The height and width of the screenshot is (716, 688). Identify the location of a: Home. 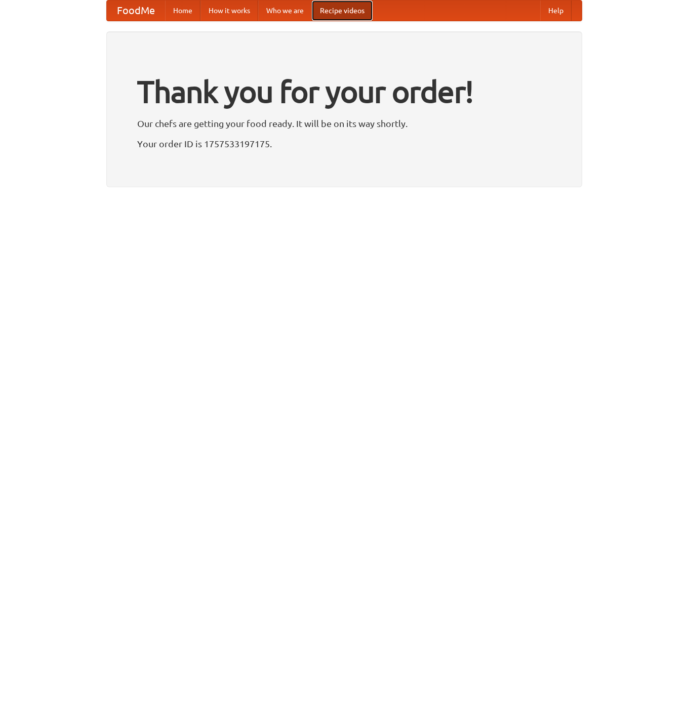
(183, 11).